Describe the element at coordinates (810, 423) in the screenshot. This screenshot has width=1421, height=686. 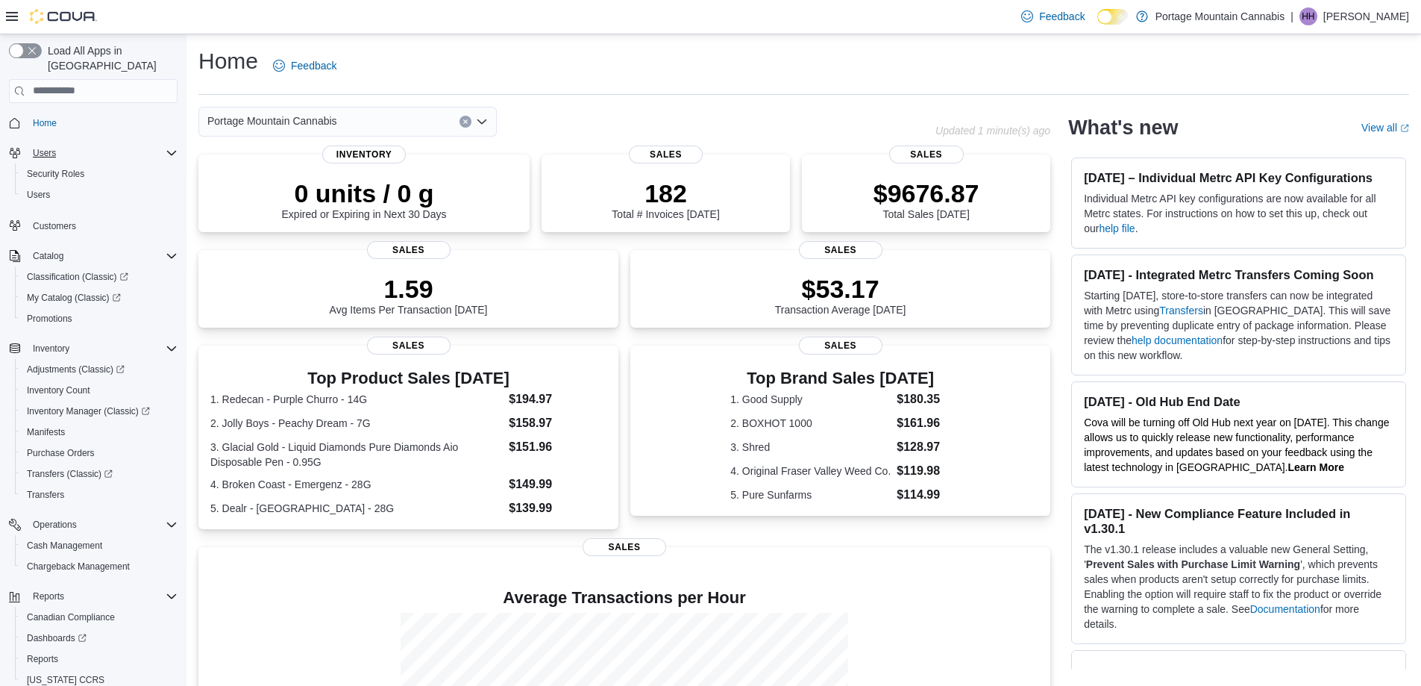
I see `dt: 2. BOXHOT 1000` at that location.